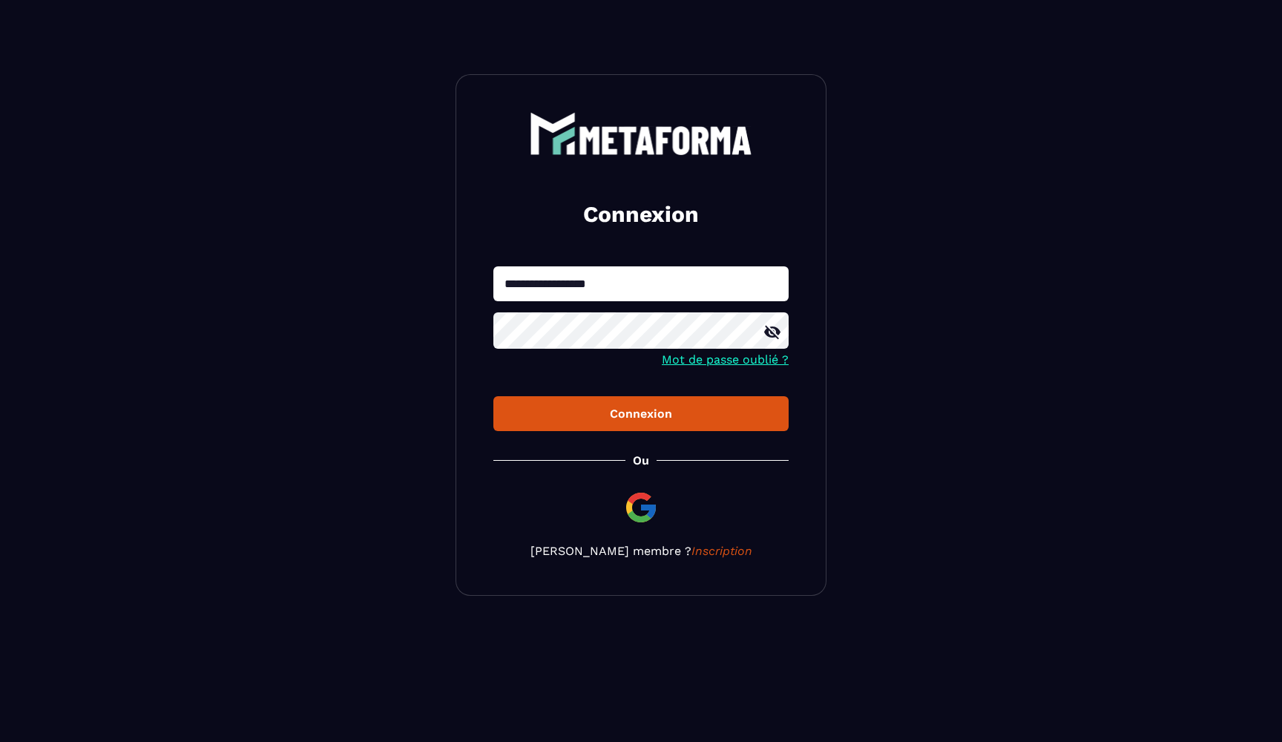  What do you see at coordinates (641, 134) in the screenshot?
I see `a: logo` at bounding box center [641, 134].